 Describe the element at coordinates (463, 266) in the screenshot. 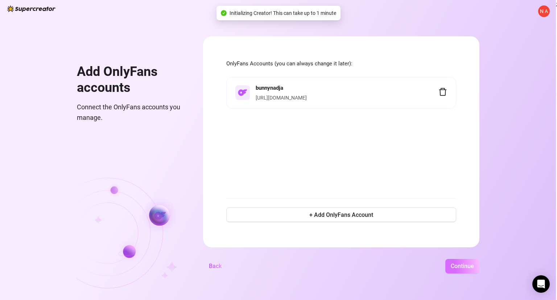

I see `button: Continue` at that location.